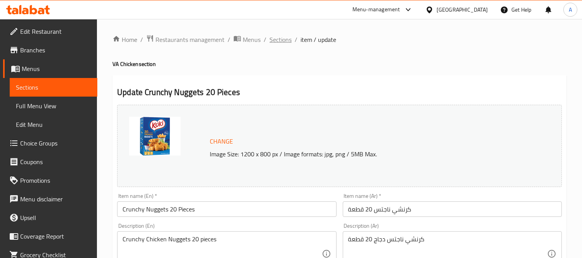  Describe the element at coordinates (190, 40) in the screenshot. I see `span: Restaurants management` at that location.